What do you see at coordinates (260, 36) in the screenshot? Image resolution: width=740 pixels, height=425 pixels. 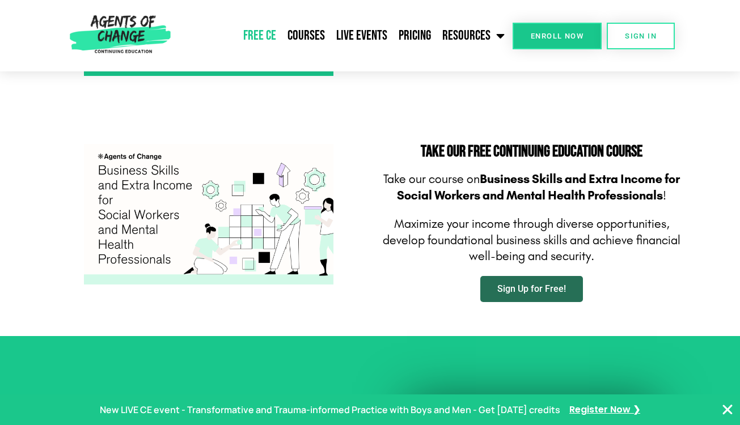 I see `a: Free CE` at bounding box center [260, 36].